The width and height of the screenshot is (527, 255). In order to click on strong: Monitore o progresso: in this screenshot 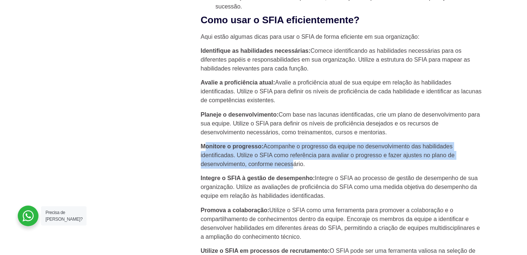, I will do `click(232, 146)`.